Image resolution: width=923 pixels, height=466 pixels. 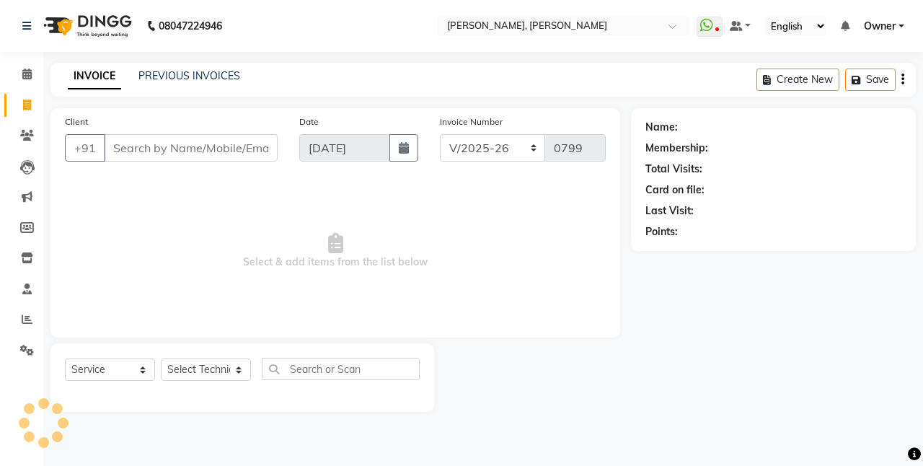 I want to click on div: Total Visits:, so click(x=674, y=169).